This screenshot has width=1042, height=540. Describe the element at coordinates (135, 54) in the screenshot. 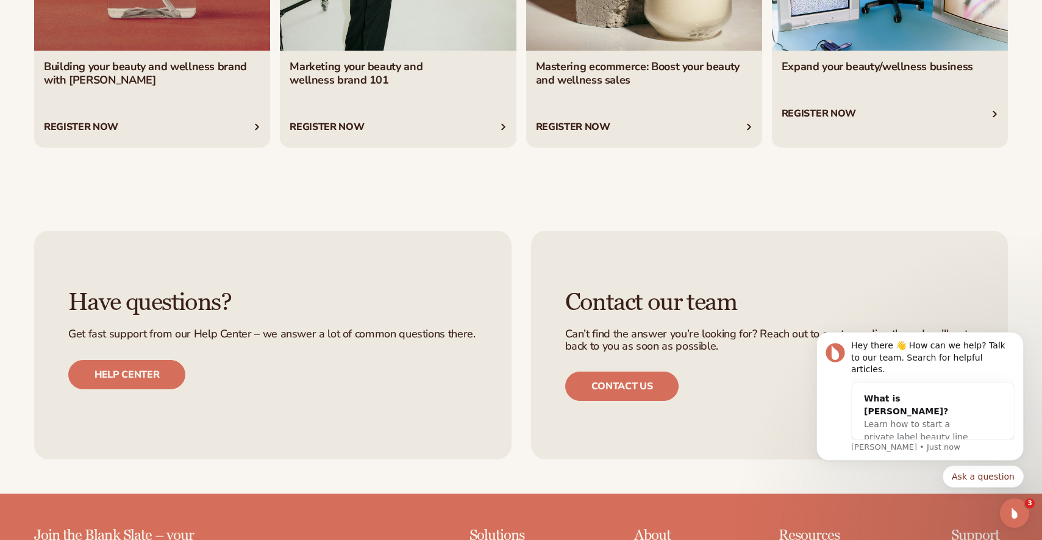

I see `div: Hey there 👋 How can we help? Talk to our team. Search for helpful articles.` at that location.